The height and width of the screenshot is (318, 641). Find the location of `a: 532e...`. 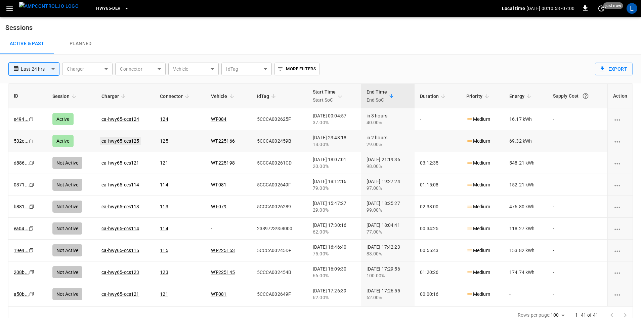

a: 532e... is located at coordinates (21, 141).